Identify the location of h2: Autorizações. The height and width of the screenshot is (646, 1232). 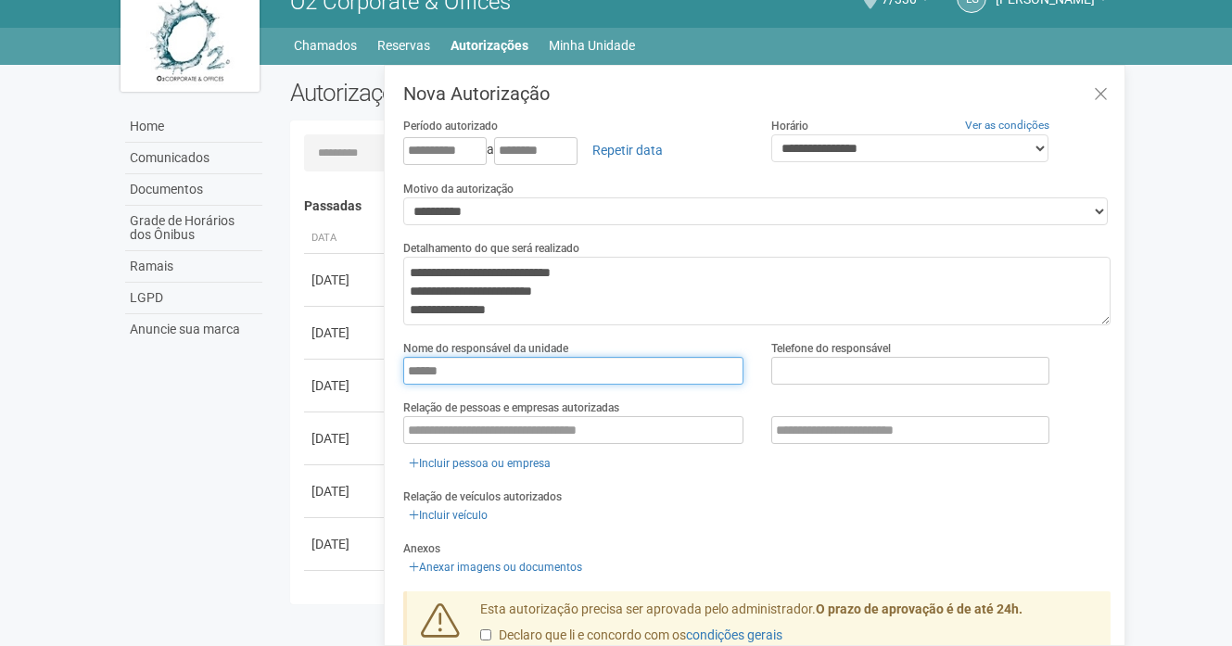
(489, 93).